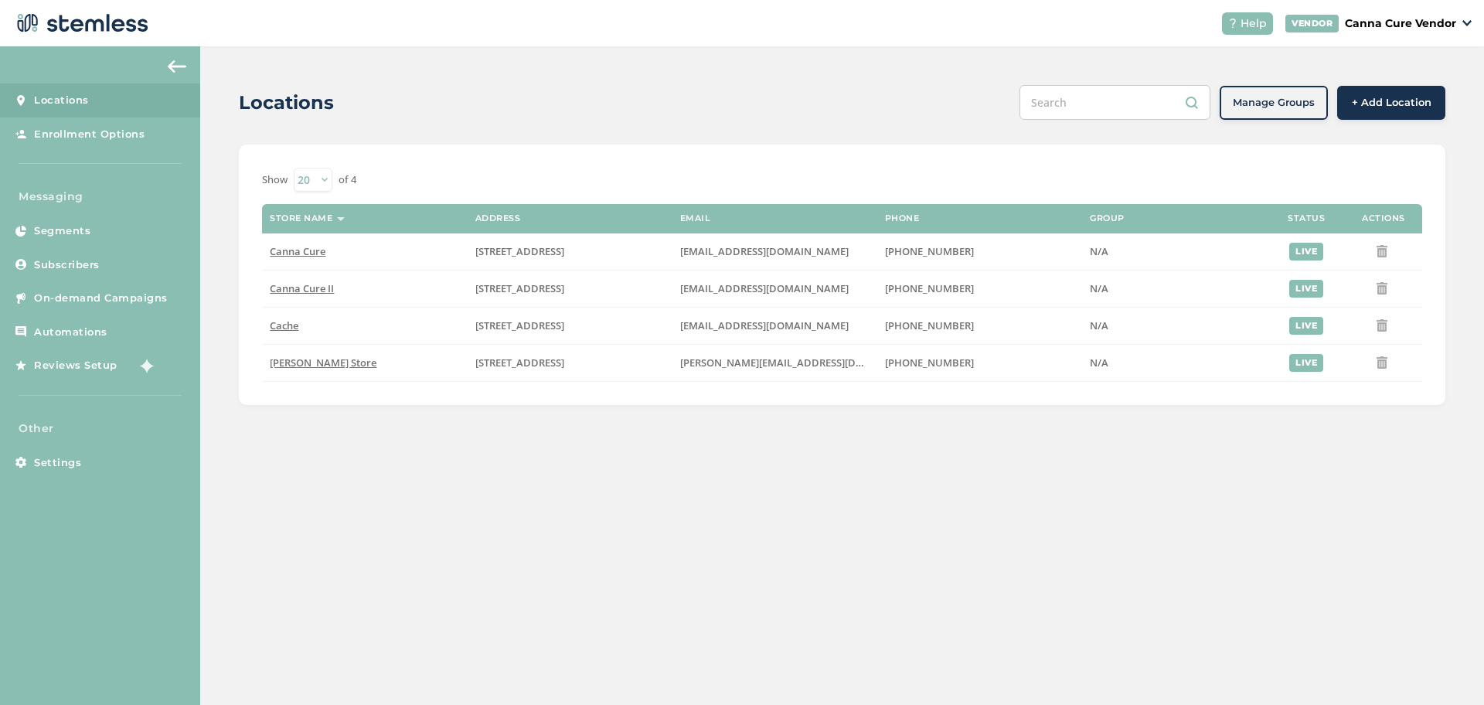  What do you see at coordinates (979, 251) in the screenshot?
I see `label: (580) 280-2262` at bounding box center [979, 251].